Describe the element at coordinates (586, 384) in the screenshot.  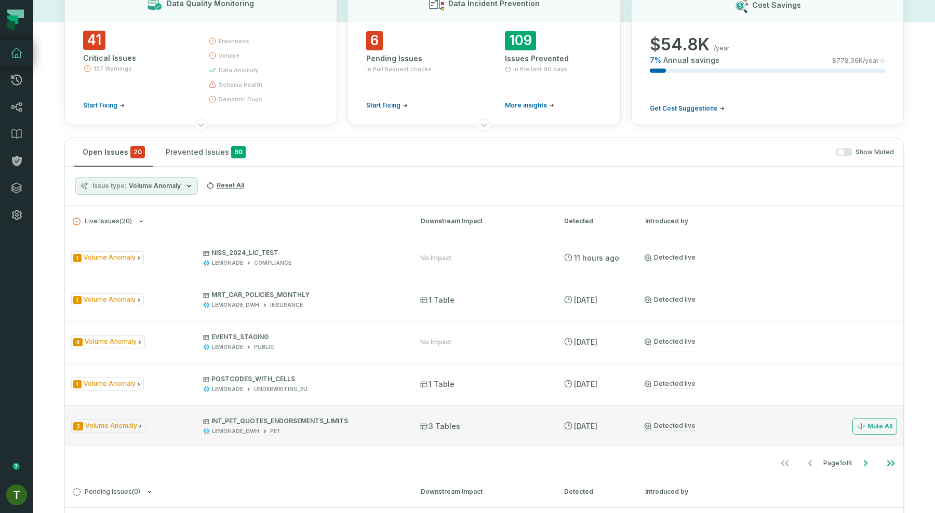
I see `relative-time: Aug 25, 2025, 4:30 AM GMT+3` at that location.